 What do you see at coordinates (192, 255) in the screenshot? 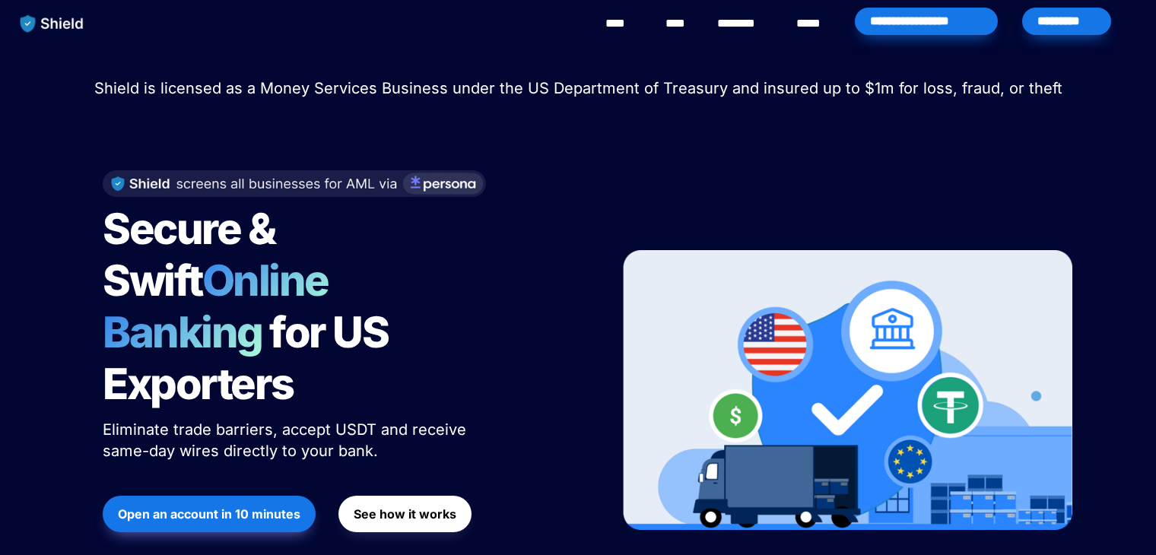
I see `span: Secure & Swift` at bounding box center [192, 255].